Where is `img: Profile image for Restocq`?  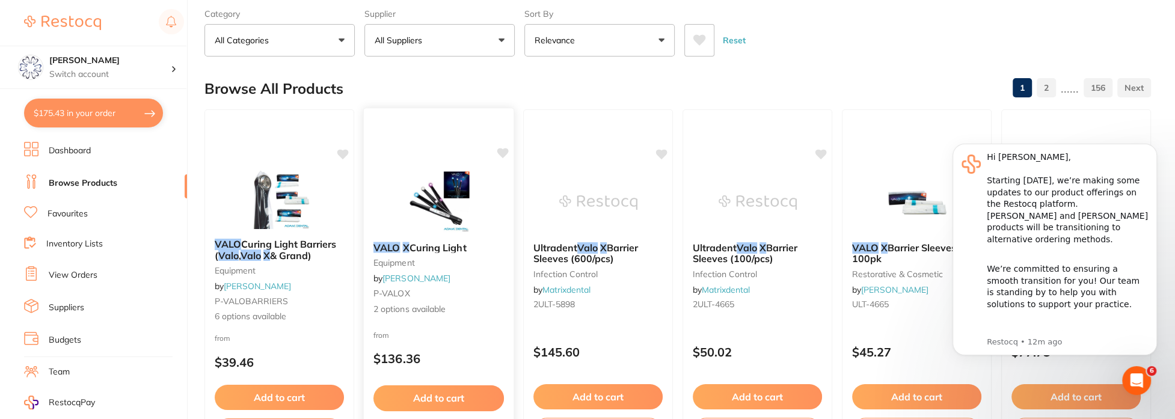 img: Profile image for Restocq is located at coordinates (37, 38).